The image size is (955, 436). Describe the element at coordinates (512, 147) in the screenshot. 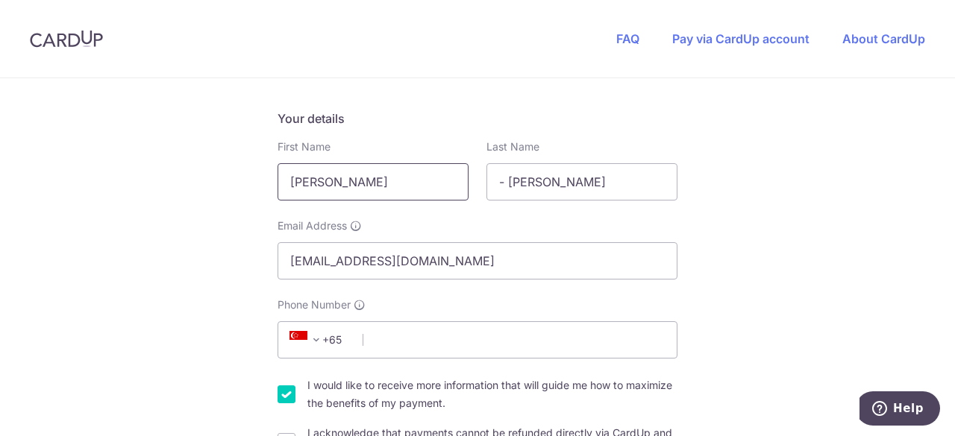

I see `label: Last Name` at that location.